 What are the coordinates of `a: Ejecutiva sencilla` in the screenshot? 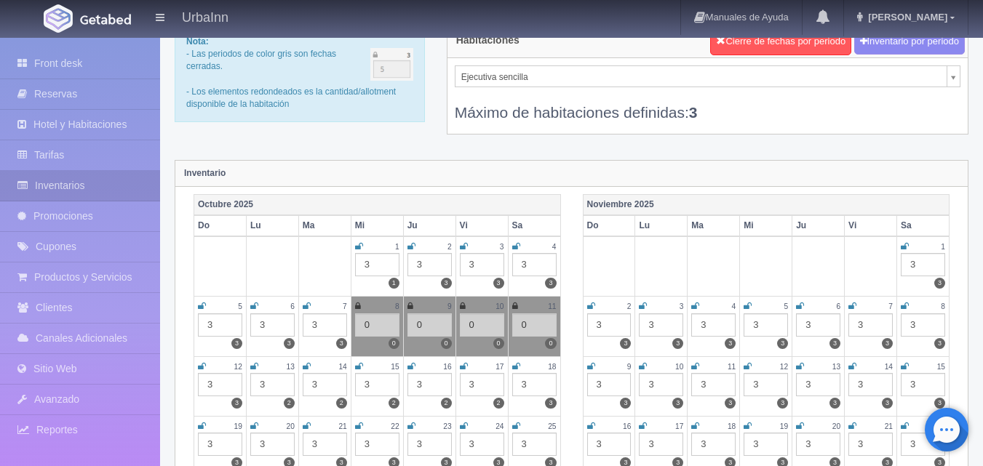 It's located at (707, 76).